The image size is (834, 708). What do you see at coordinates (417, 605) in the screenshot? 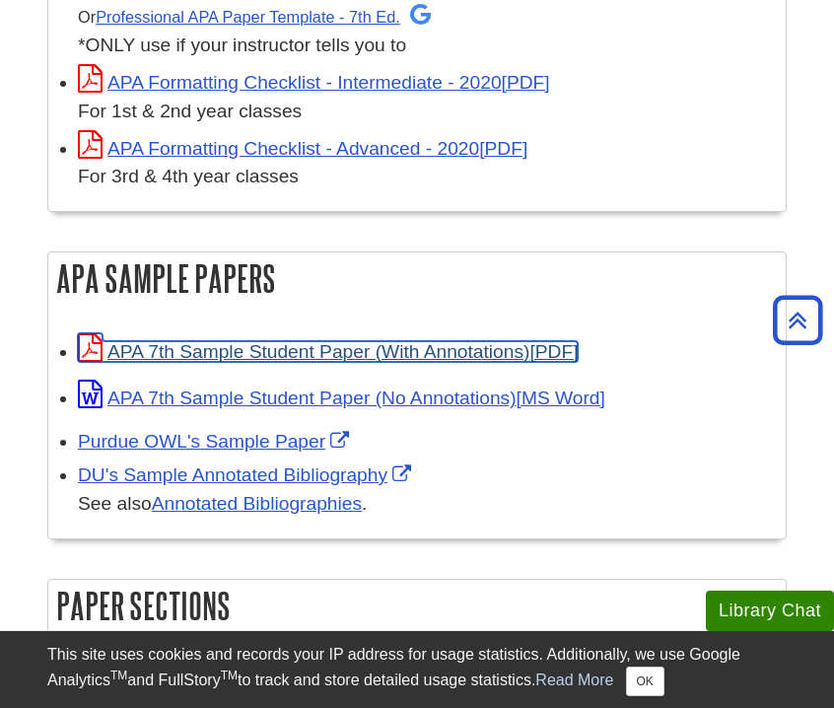
I see `h2: Paper Sections` at bounding box center [417, 605].